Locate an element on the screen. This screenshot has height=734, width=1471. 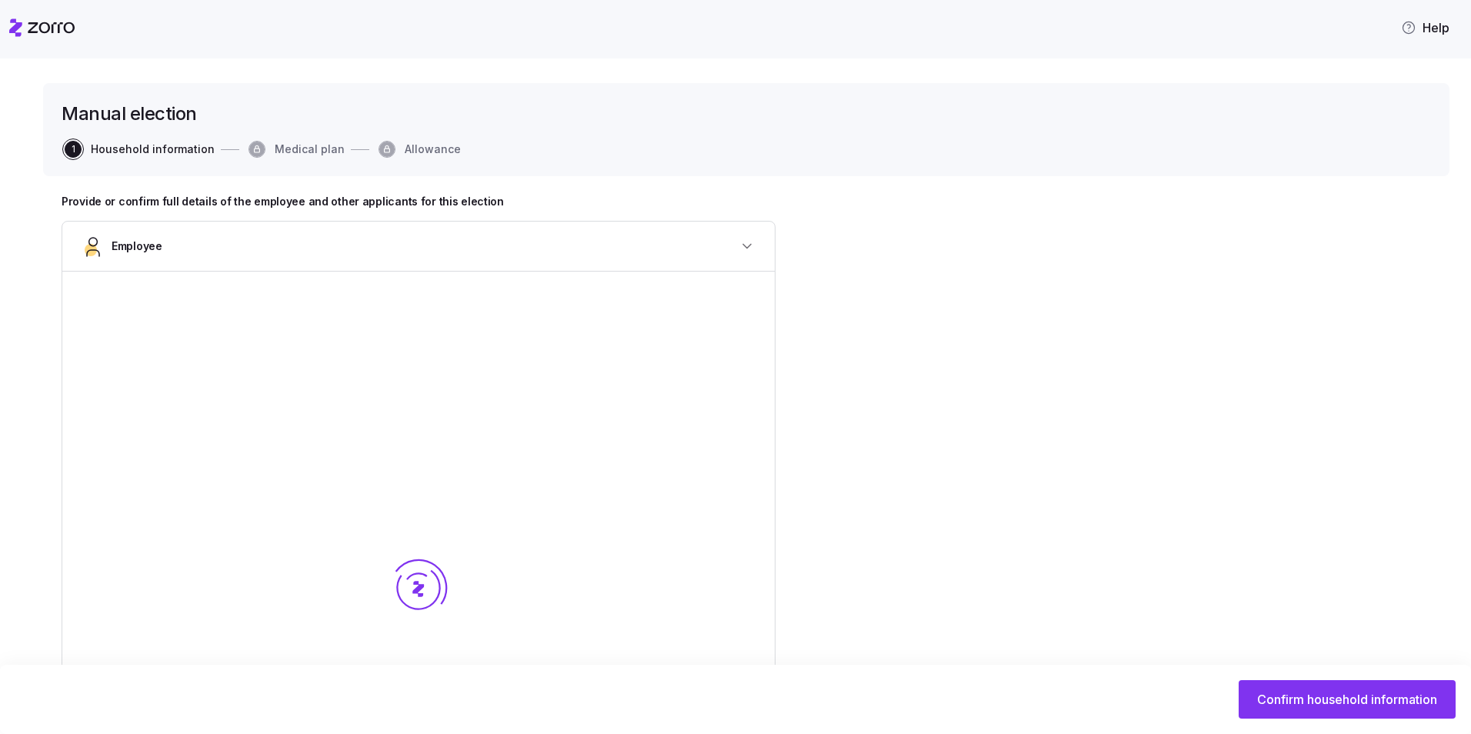
button: Confirm household information is located at coordinates (1347, 699).